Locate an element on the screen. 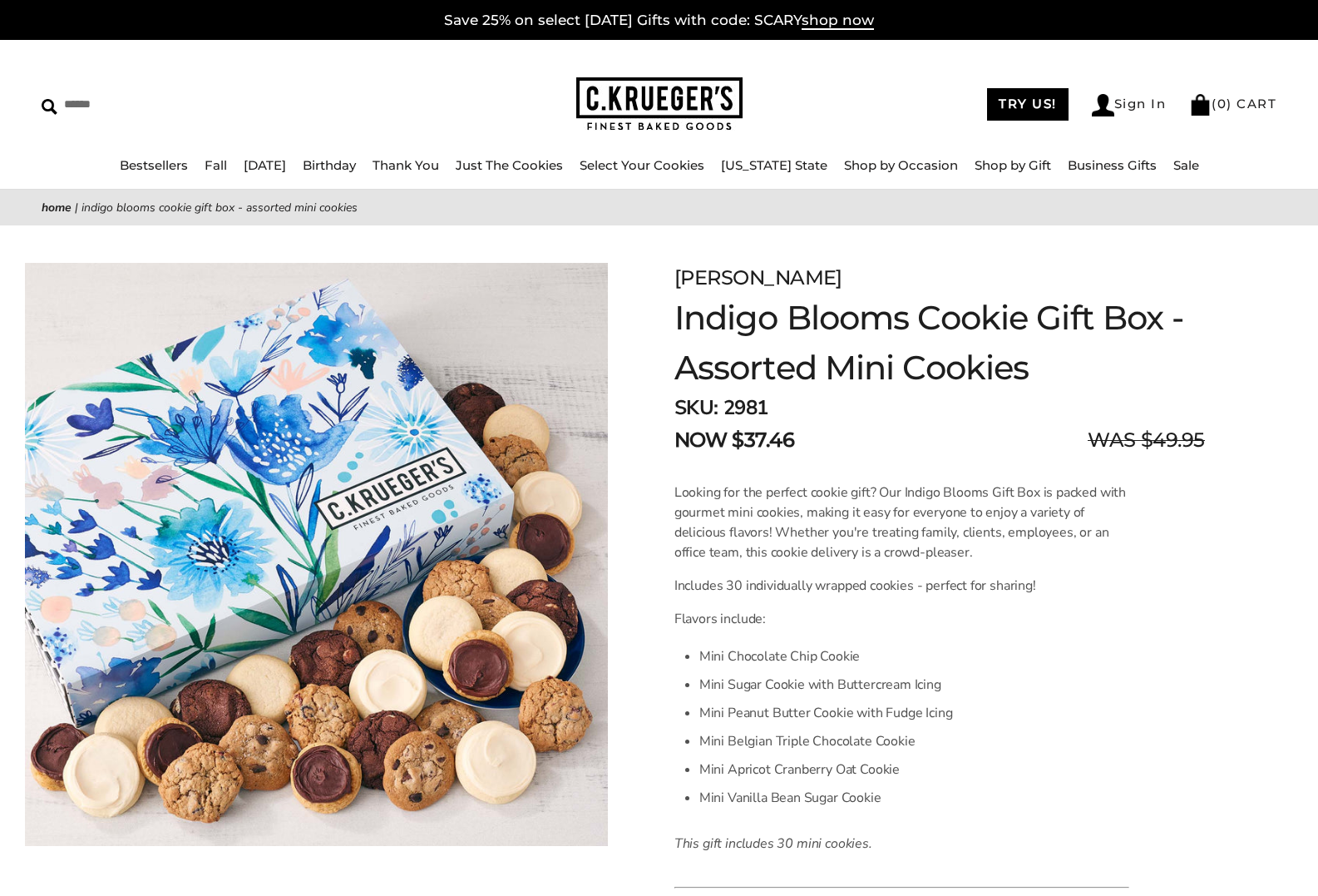 The width and height of the screenshot is (1318, 896). a: Sign In is located at coordinates (1130, 105).